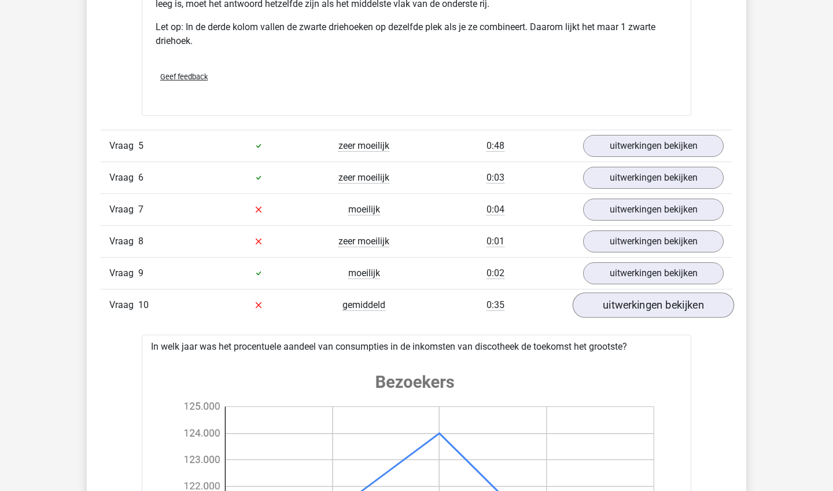 The image size is (833, 491). Describe the element at coordinates (141, 241) in the screenshot. I see `span: 8` at that location.